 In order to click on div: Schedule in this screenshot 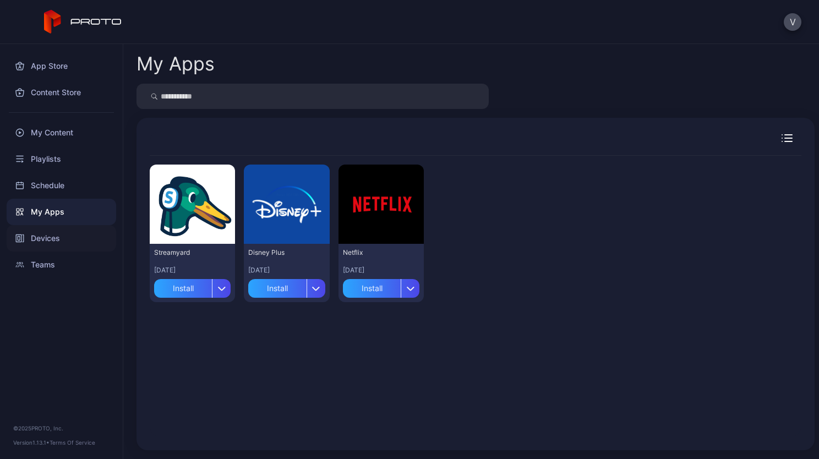, I will do `click(61, 186)`.